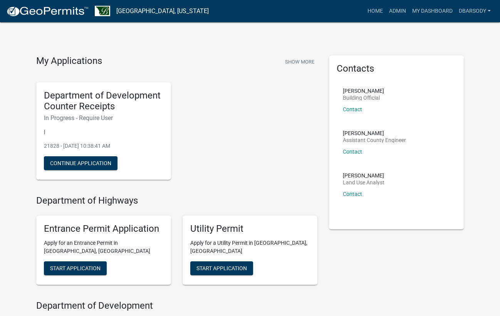 This screenshot has width=500, height=316. Describe the element at coordinates (104, 118) in the screenshot. I see `h6: In Progress - Require User` at that location.